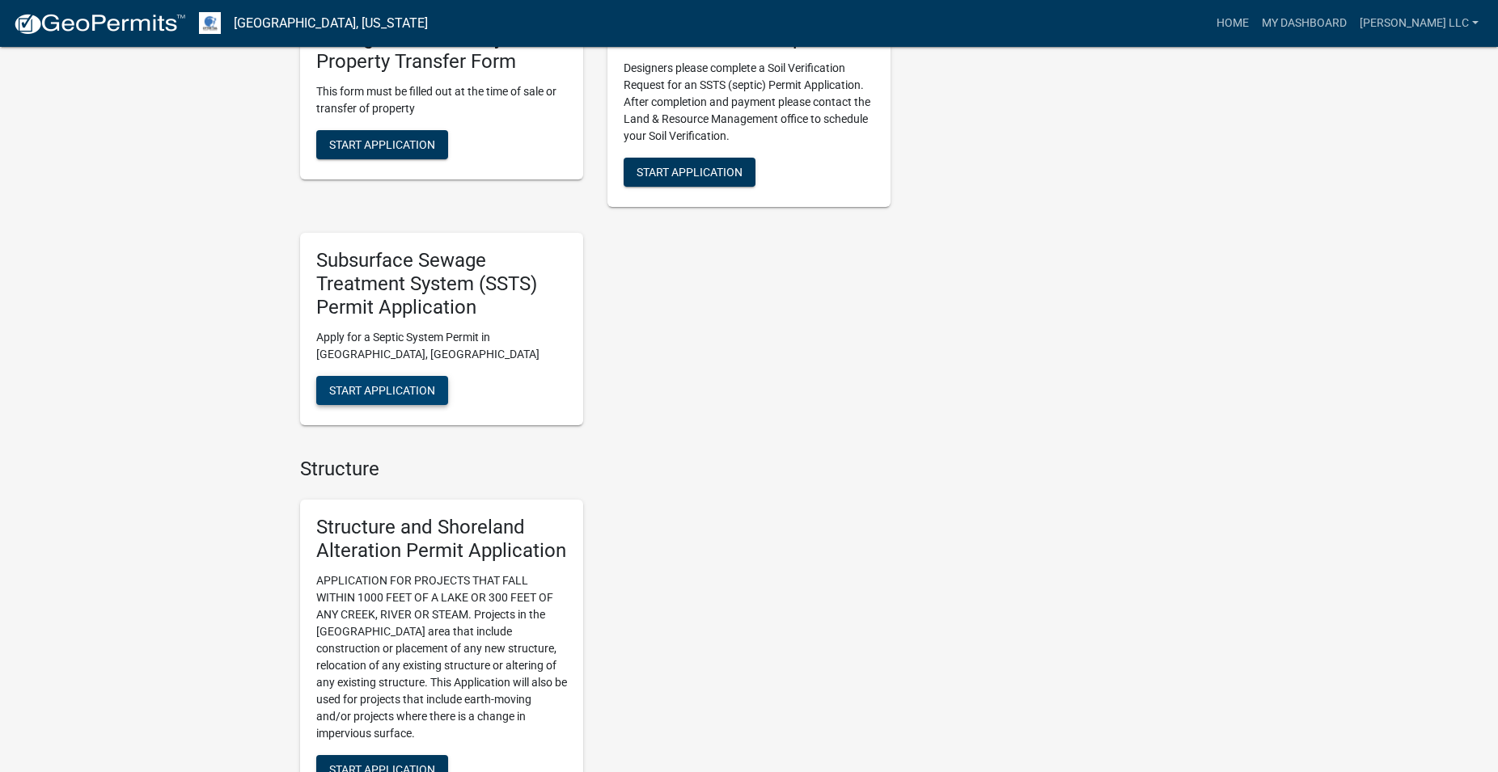 Image resolution: width=1498 pixels, height=772 pixels. I want to click on h5: Structure and Shoreland Alteration Permit Application, so click(442, 539).